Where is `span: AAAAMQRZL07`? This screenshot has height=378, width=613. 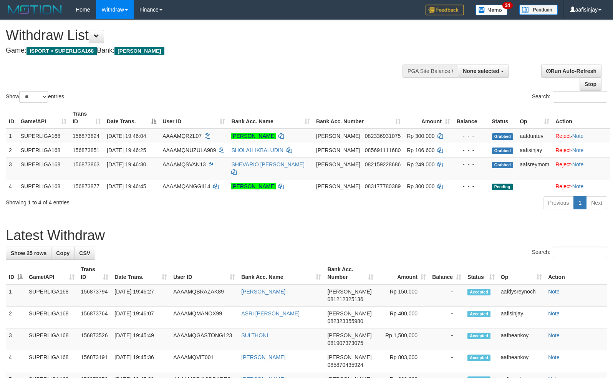 span: AAAAMQRZL07 is located at coordinates (182, 136).